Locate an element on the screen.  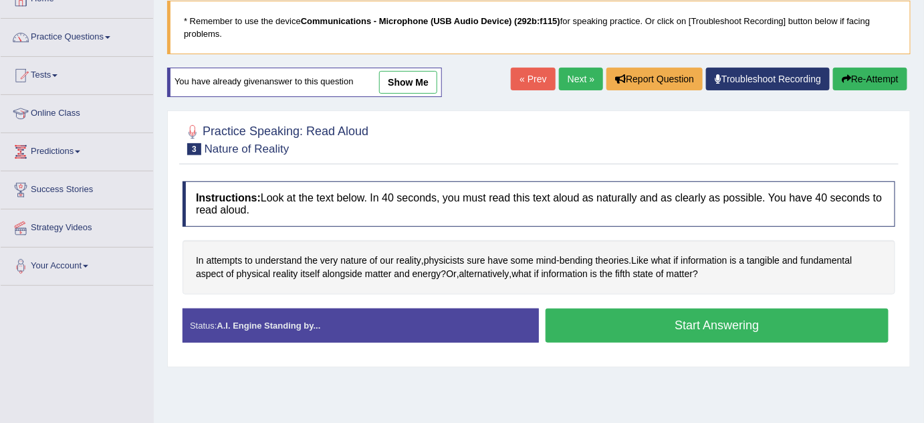
a: « Prev is located at coordinates (533, 79).